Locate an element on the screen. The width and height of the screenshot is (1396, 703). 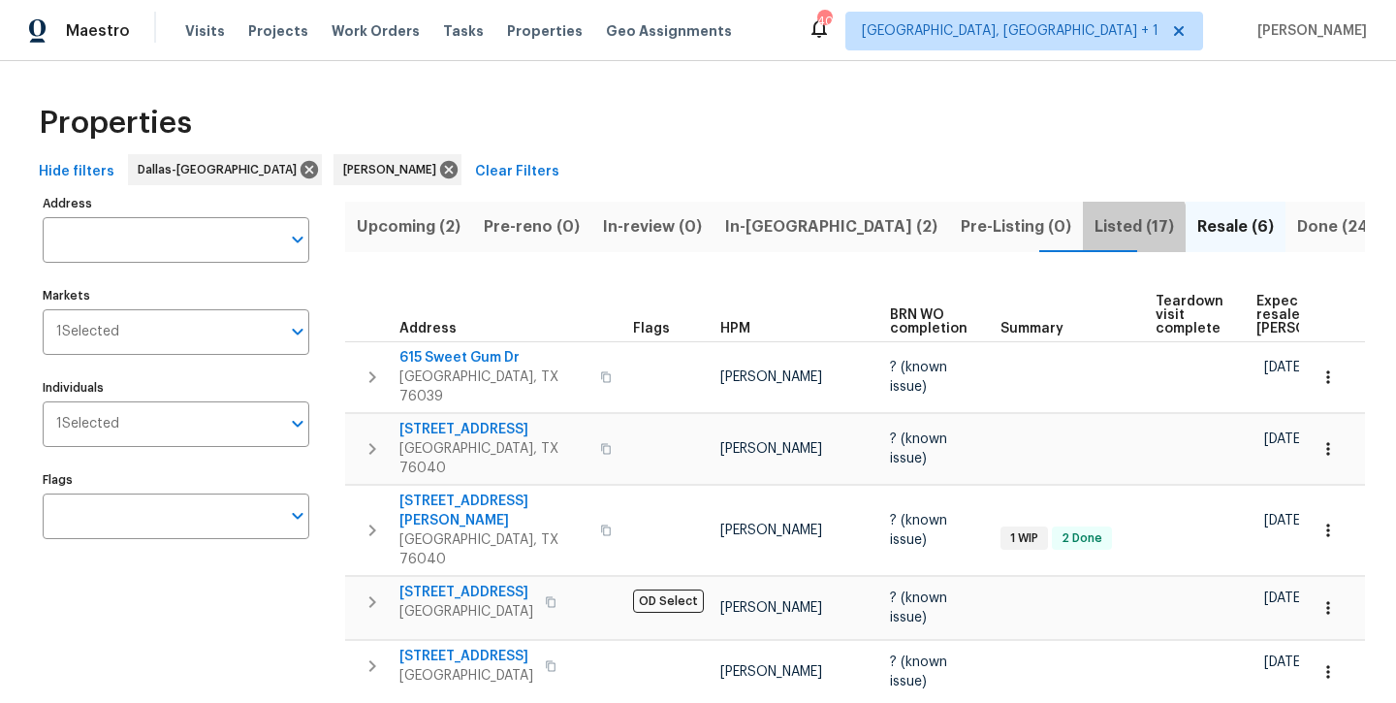
span: OD Select is located at coordinates (668, 601).